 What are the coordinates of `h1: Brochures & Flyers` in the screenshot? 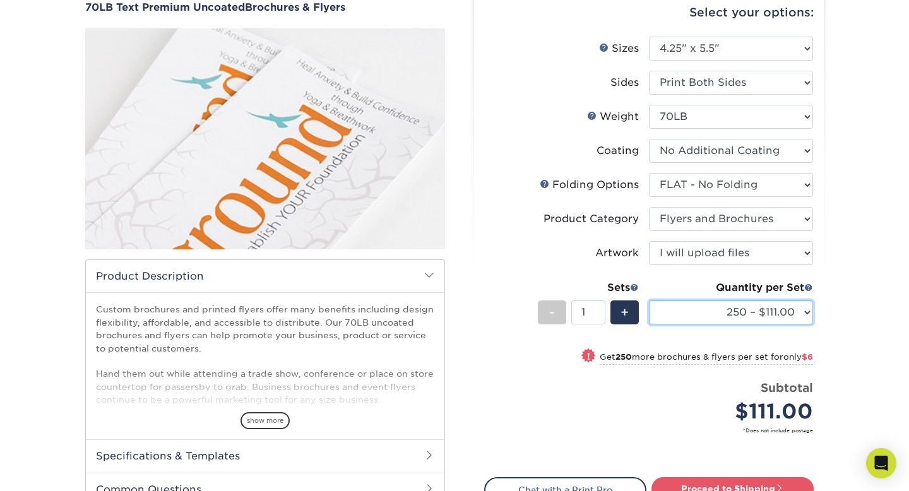 It's located at (265, 7).